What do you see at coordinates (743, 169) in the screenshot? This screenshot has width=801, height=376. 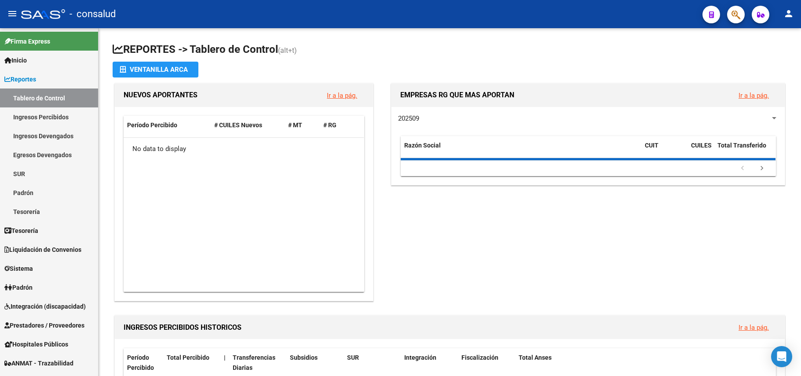 I see `a: go to previous page` at bounding box center [743, 169].